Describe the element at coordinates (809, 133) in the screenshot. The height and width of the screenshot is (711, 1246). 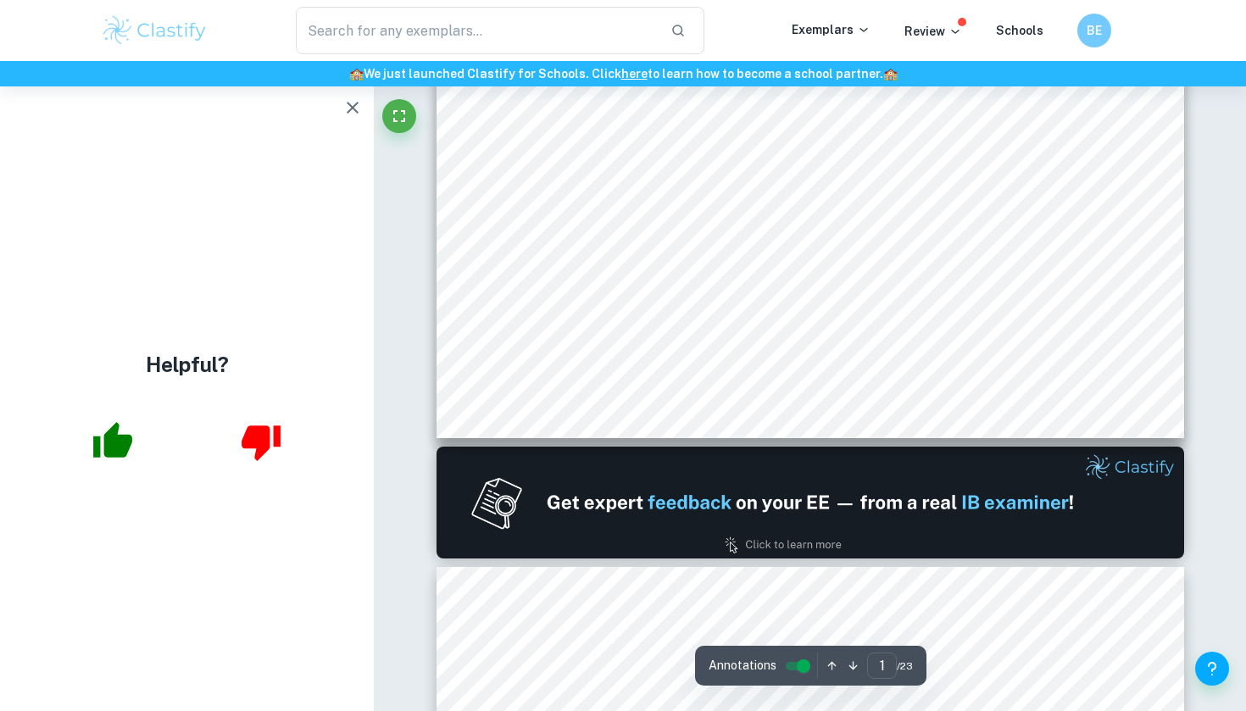
I see `span: Candidate Code: jtk801` at that location.